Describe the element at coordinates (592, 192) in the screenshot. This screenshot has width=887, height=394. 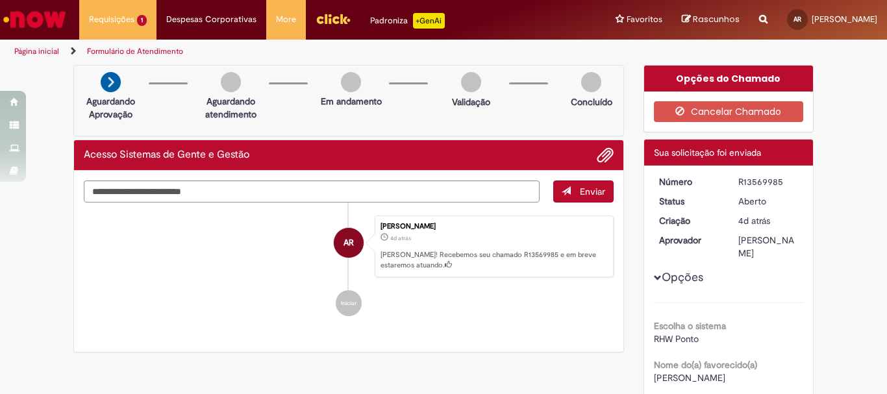
I see `span: Enviar` at that location.